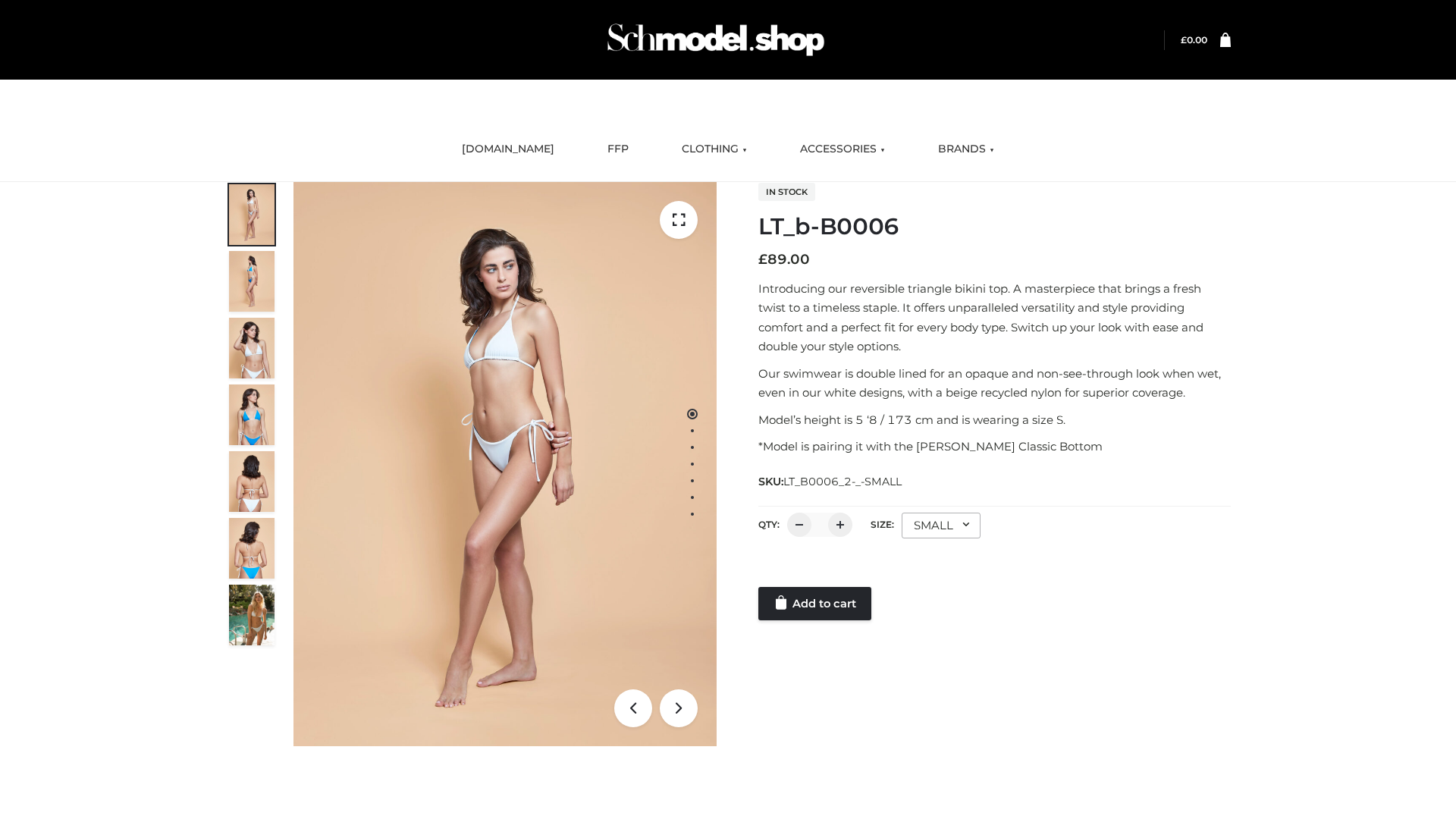 This screenshot has width=1456, height=819. I want to click on p: Our swimwear is double lined for an opaque and non-see-through look when wet, even in our white d..., so click(995, 383).